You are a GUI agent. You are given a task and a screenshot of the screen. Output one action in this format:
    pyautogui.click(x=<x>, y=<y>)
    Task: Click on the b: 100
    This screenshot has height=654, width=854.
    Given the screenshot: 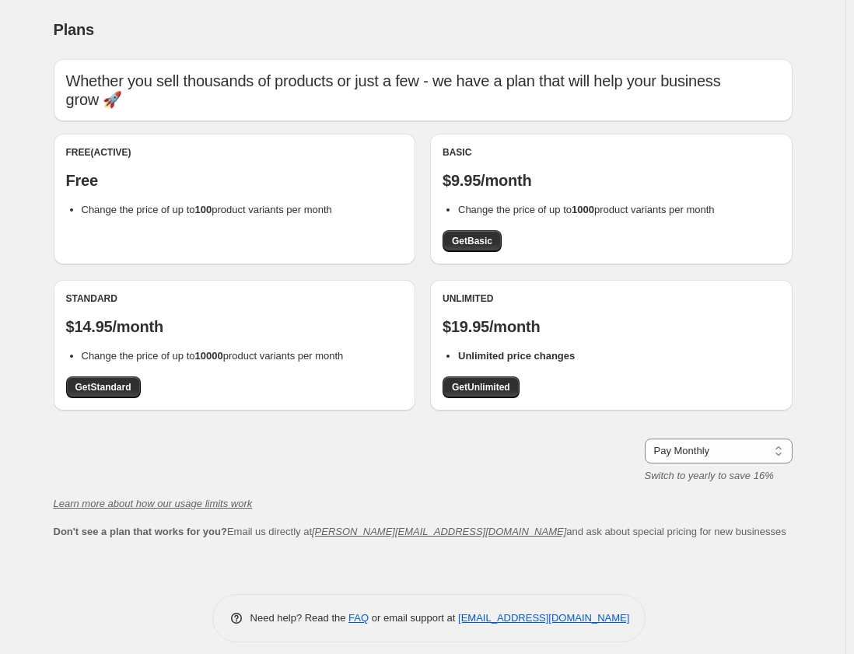 What is the action you would take?
    pyautogui.click(x=204, y=209)
    